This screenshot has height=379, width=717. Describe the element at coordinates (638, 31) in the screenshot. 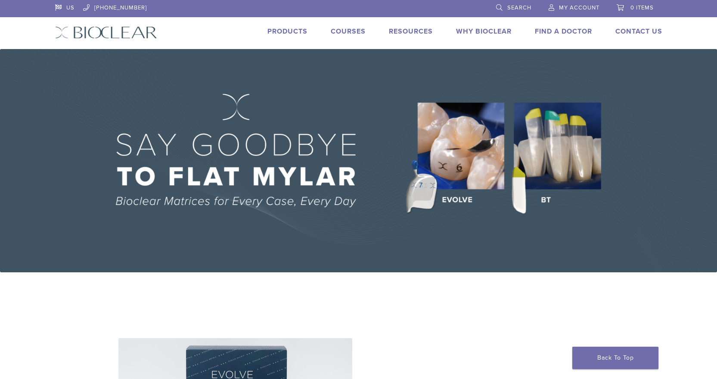

I see `a: Contact Us` at that location.